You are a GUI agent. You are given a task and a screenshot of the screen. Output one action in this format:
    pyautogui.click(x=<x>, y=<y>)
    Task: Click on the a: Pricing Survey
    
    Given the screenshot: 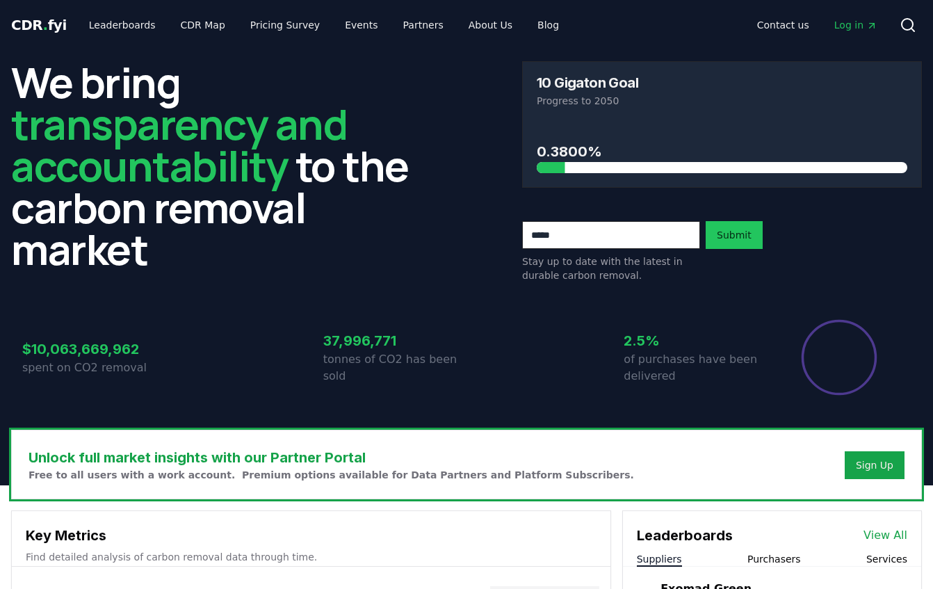 What is the action you would take?
    pyautogui.click(x=285, y=25)
    